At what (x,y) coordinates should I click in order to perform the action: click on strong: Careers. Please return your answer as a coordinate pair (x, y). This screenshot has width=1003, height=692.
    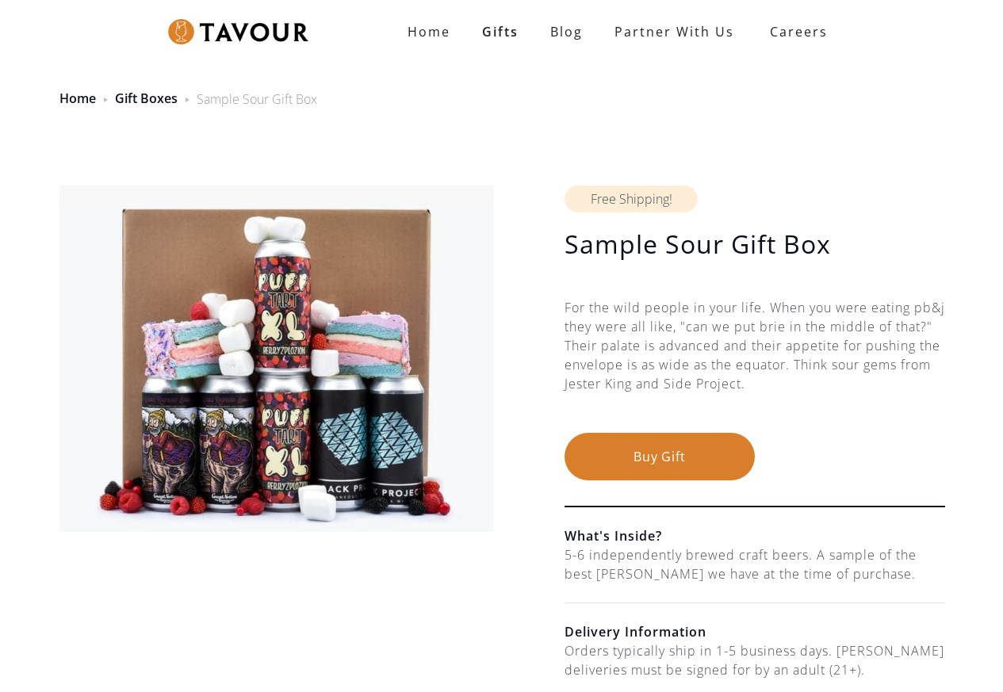
    Looking at the image, I should click on (798, 32).